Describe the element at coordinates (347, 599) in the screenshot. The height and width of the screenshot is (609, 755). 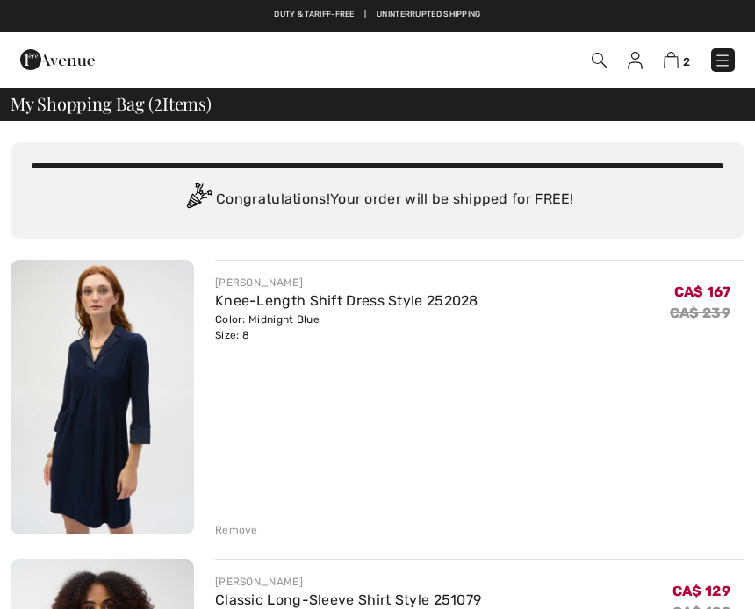
I see `a: Classic Long-Sleeve Shirt Style 251079` at that location.